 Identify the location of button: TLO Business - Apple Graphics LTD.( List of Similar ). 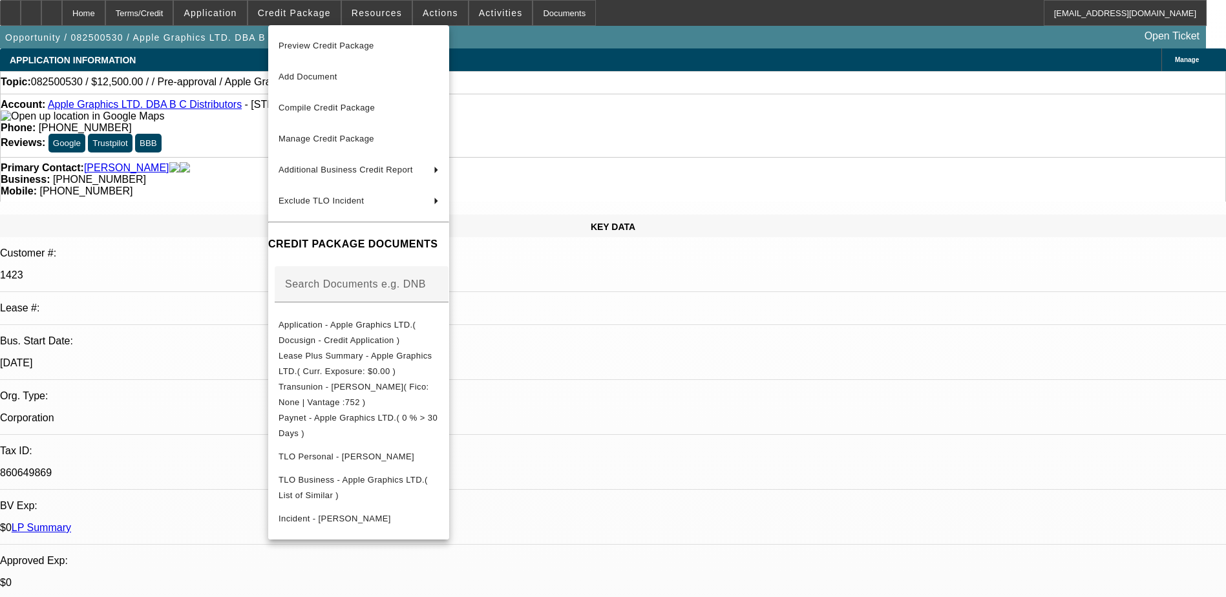
(359, 488).